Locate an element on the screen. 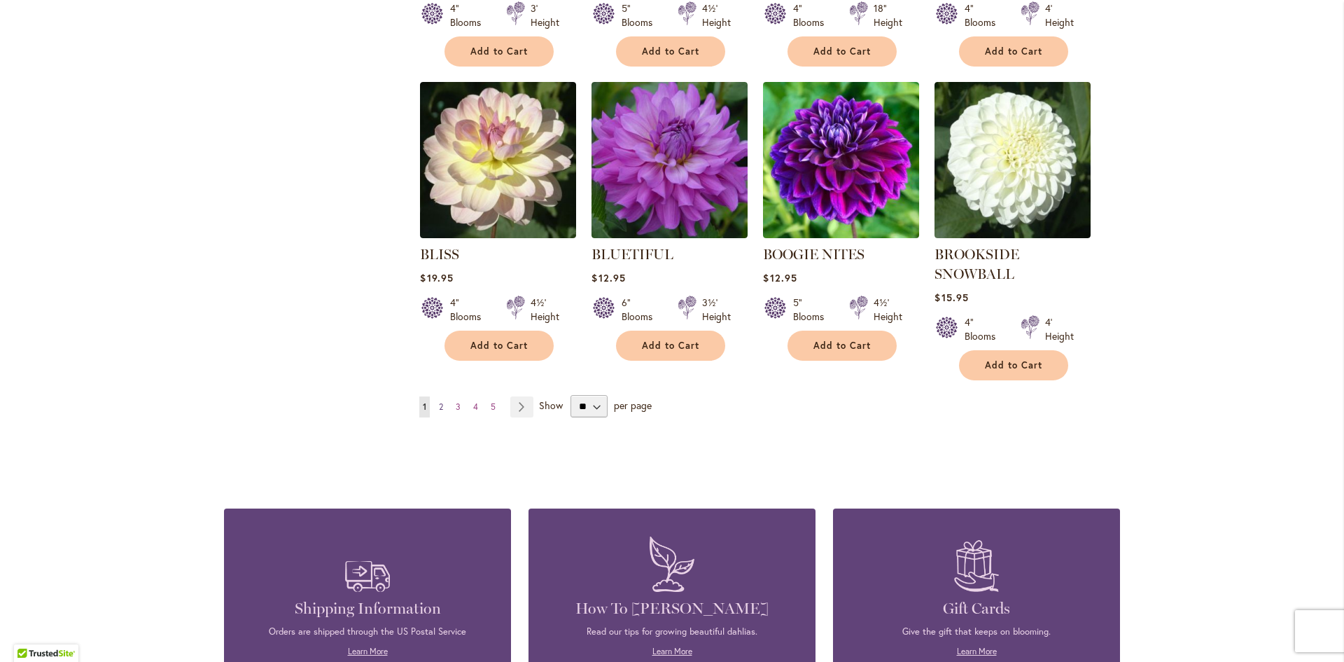 The image size is (1344, 662). a: 5 is located at coordinates (493, 407).